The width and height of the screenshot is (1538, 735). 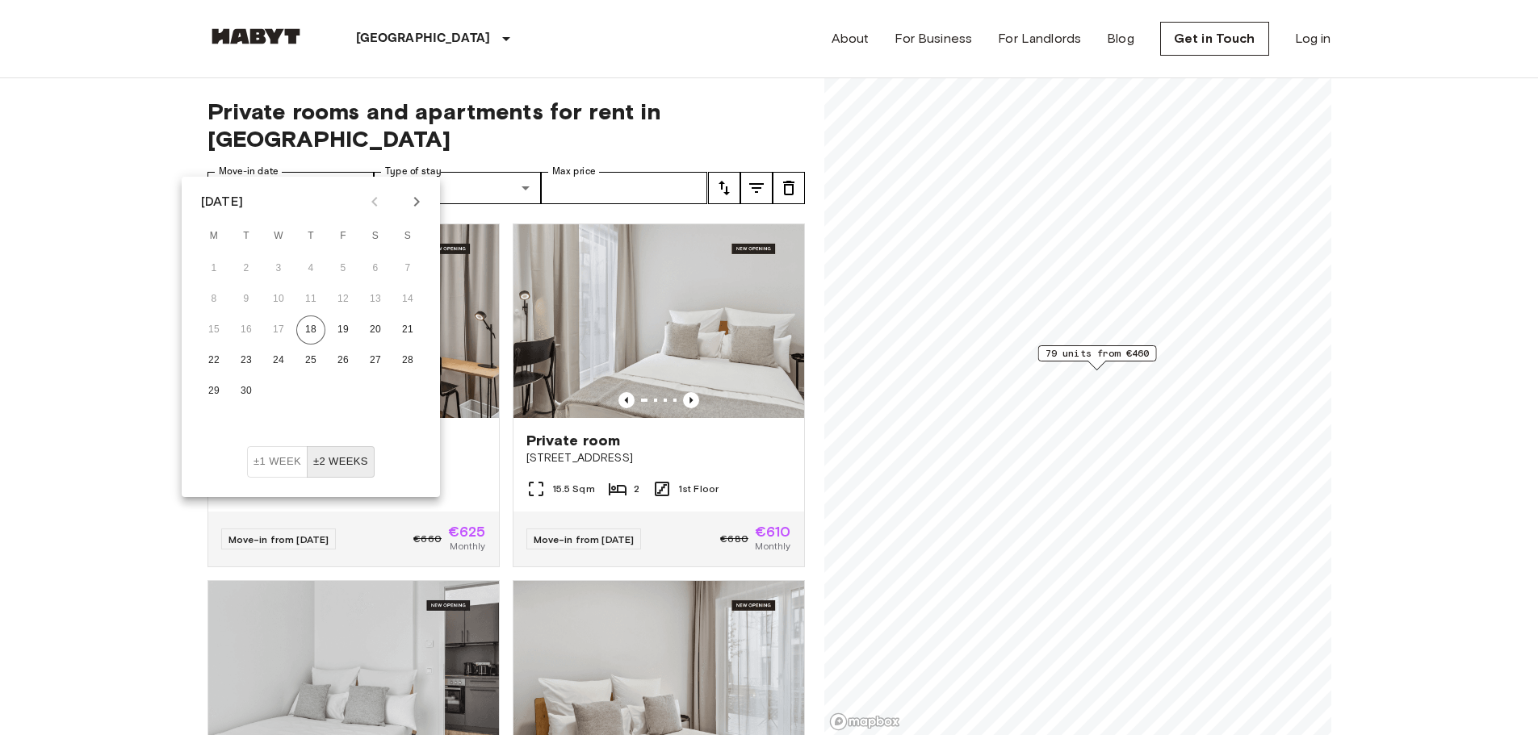 What do you see at coordinates (341, 462) in the screenshot?
I see `button: ±2 weeks` at bounding box center [341, 462].